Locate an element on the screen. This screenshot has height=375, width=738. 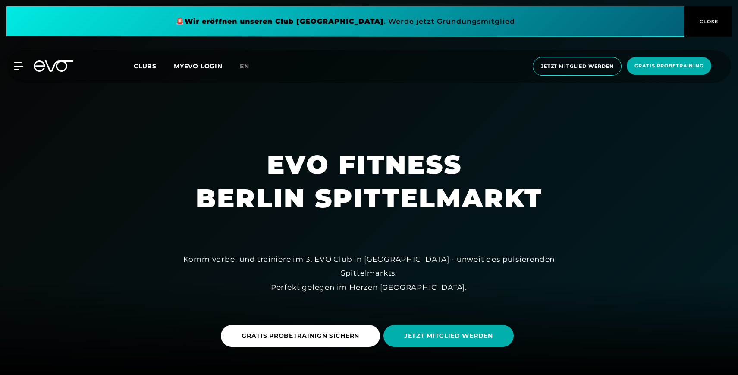
a: Jetzt Mitglied werden is located at coordinates (577, 66).